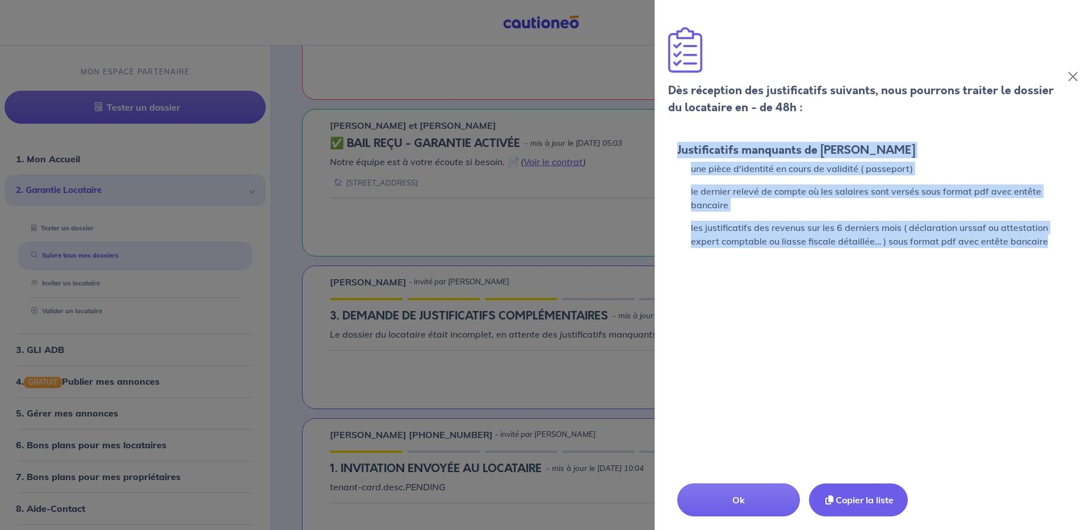 This screenshot has height=530, width=1090. I want to click on button: Ok, so click(739, 500).